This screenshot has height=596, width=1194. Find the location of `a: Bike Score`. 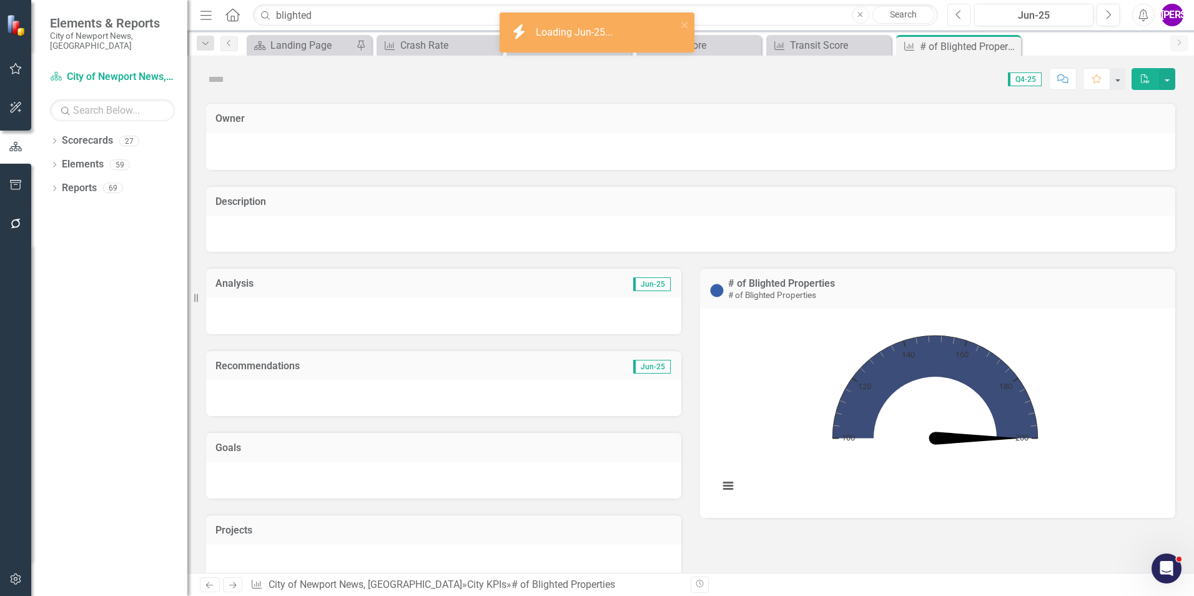

a: Bike Score is located at coordinates (699, 45).